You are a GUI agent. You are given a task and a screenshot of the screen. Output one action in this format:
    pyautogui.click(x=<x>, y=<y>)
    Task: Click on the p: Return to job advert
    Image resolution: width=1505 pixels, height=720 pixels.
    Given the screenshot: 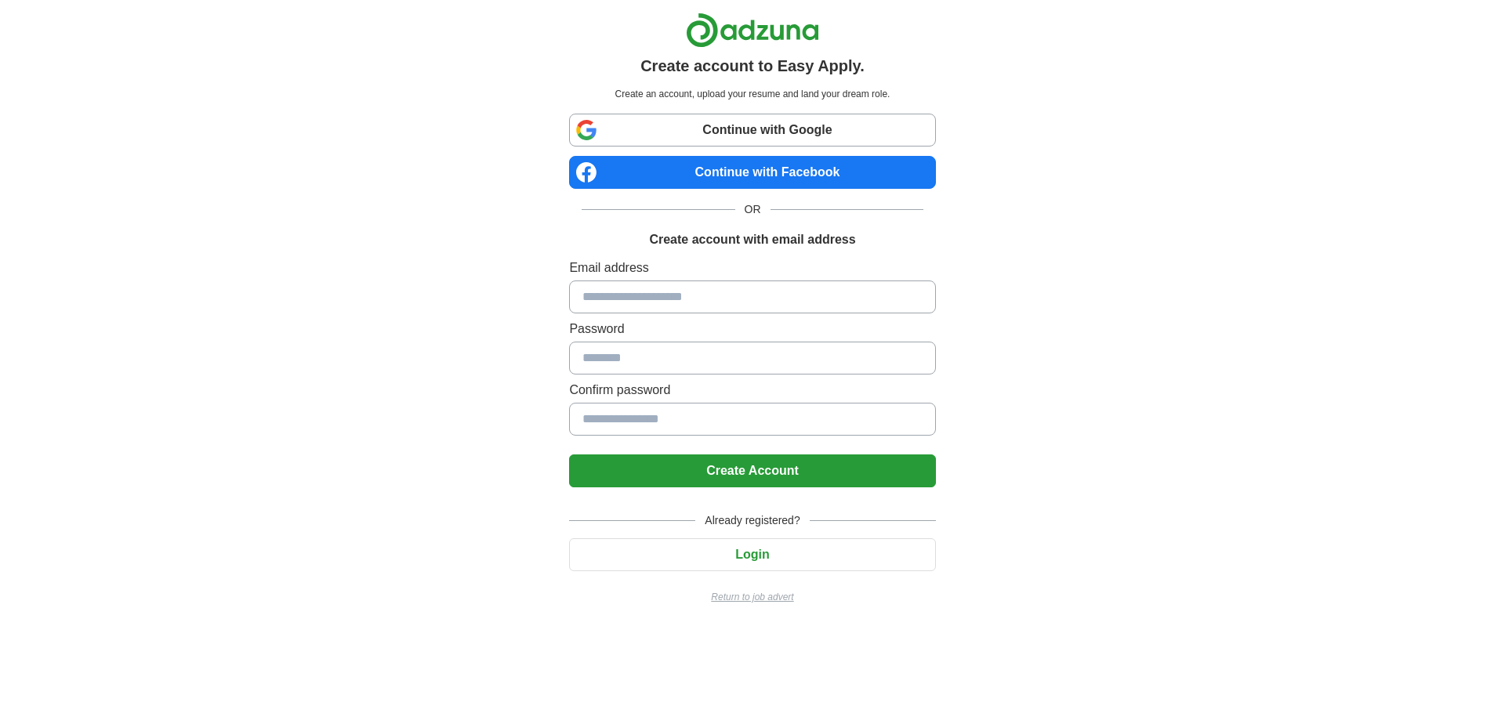 What is the action you would take?
    pyautogui.click(x=752, y=597)
    